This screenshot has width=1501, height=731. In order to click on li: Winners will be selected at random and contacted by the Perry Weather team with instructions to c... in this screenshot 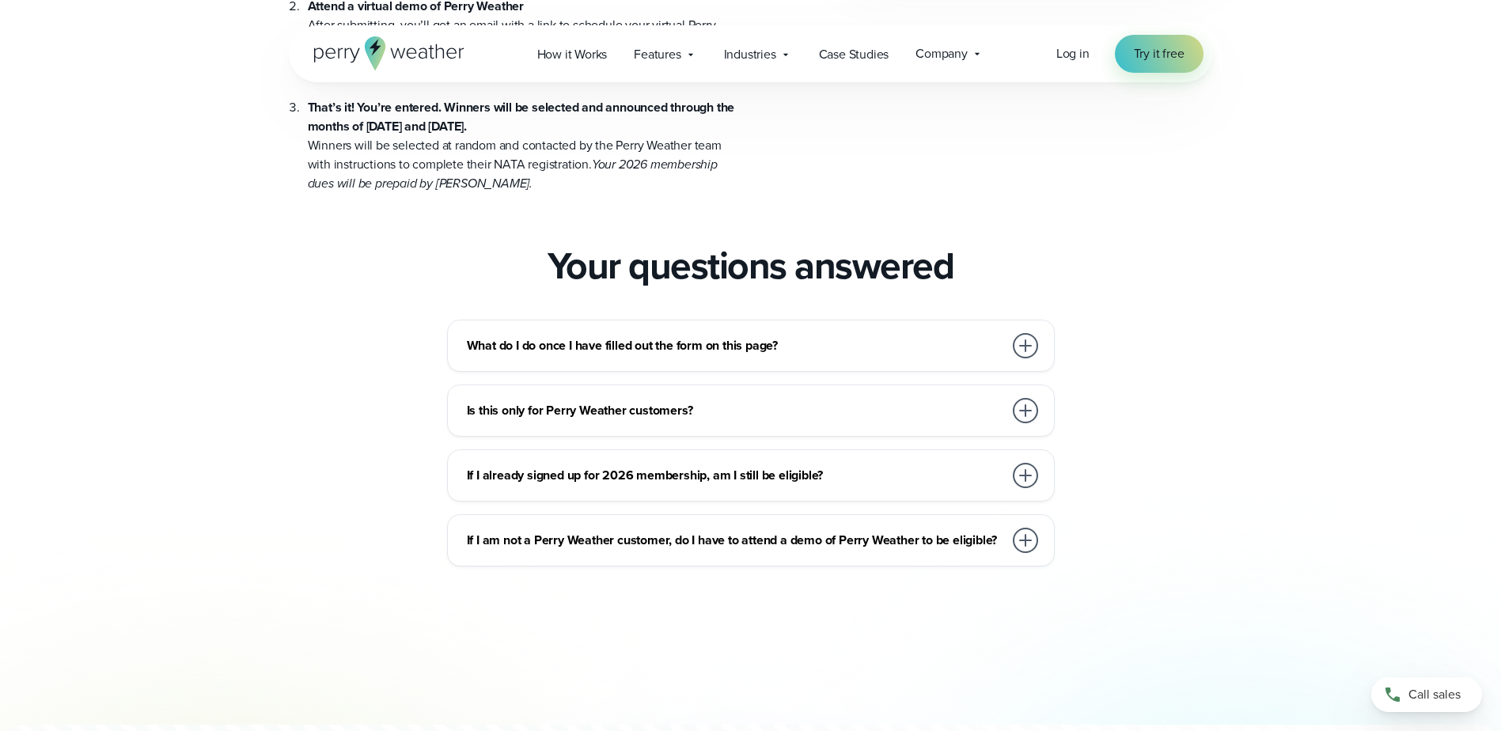, I will do `click(523, 136)`.